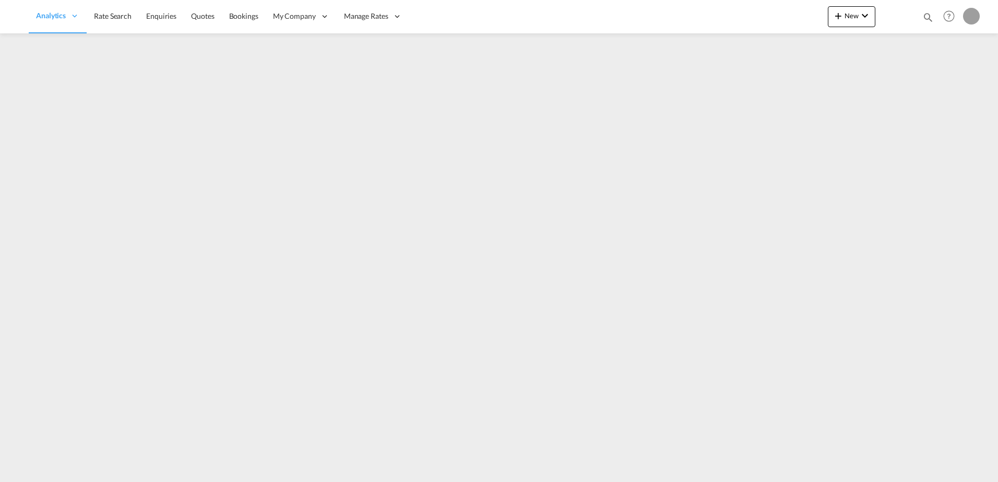  Describe the element at coordinates (928, 19) in the screenshot. I see `div: icon-magnify` at that location.